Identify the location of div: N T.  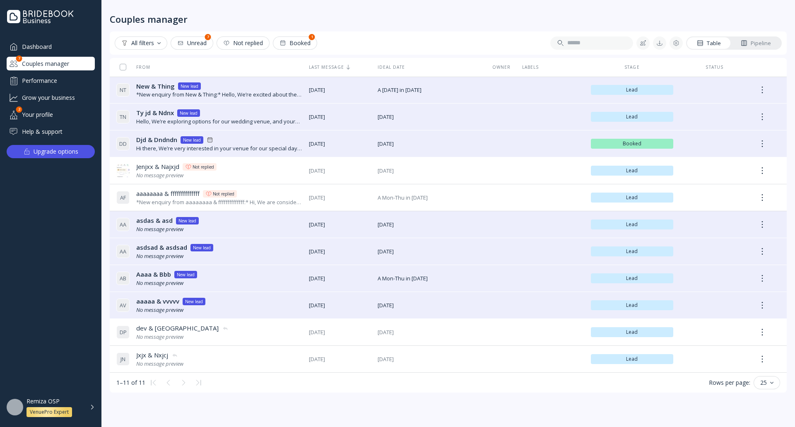
(123, 90).